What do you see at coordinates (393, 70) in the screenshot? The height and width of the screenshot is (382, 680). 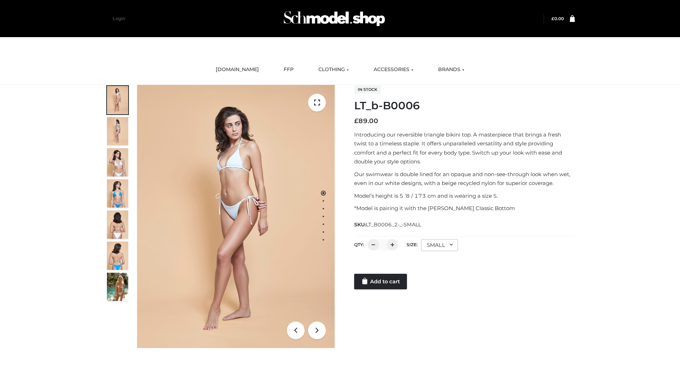 I see `a: ACCESSORIES` at bounding box center [393, 70].